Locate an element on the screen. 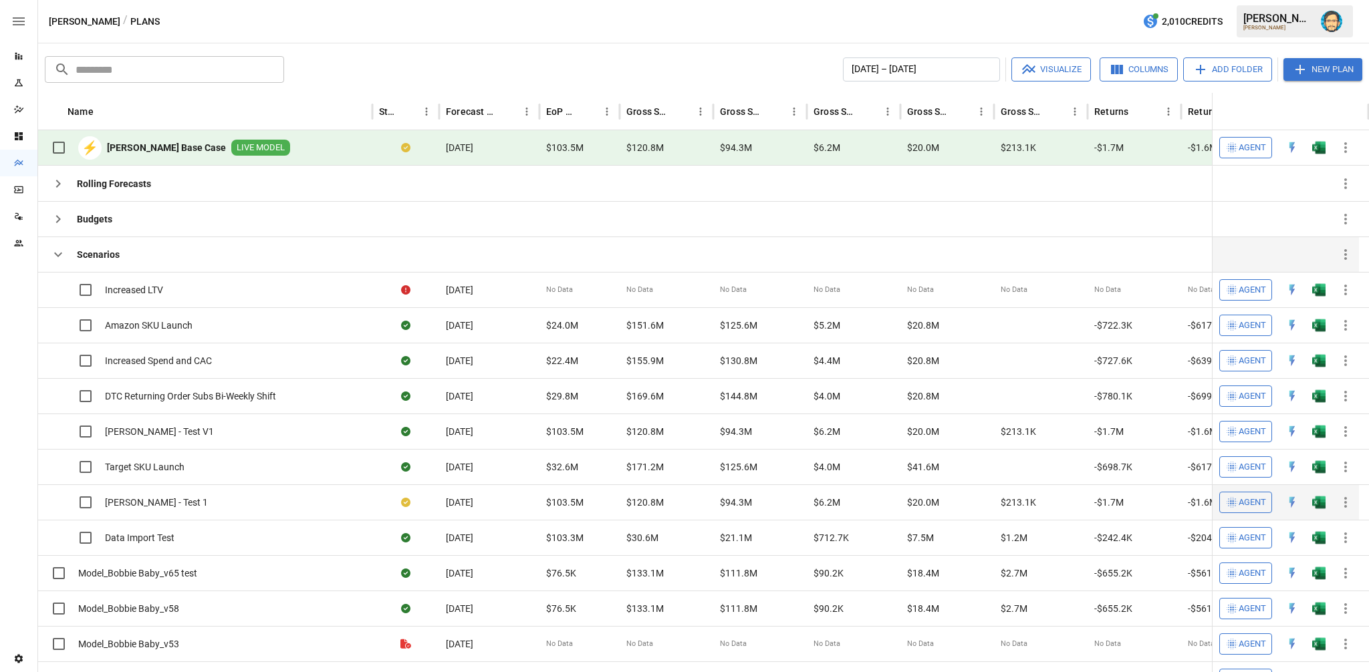 Image resolution: width=1369 pixels, height=672 pixels. span: -$722.3K is located at coordinates (1113, 325).